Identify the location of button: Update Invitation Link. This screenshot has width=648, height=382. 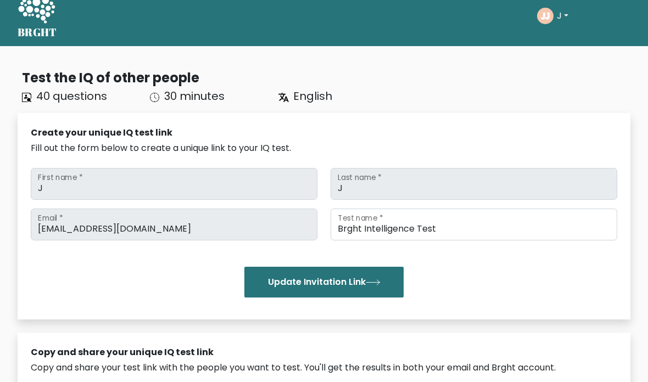
(324, 283).